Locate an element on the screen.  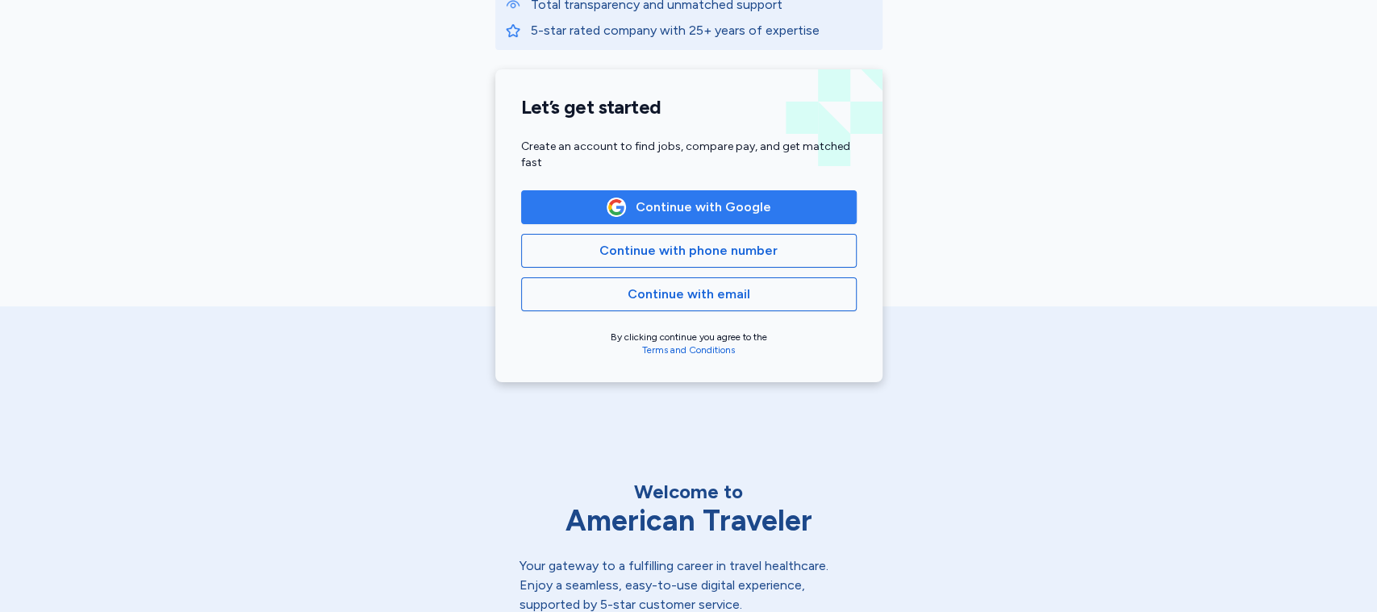
a: Terms and Conditions is located at coordinates (688, 350).